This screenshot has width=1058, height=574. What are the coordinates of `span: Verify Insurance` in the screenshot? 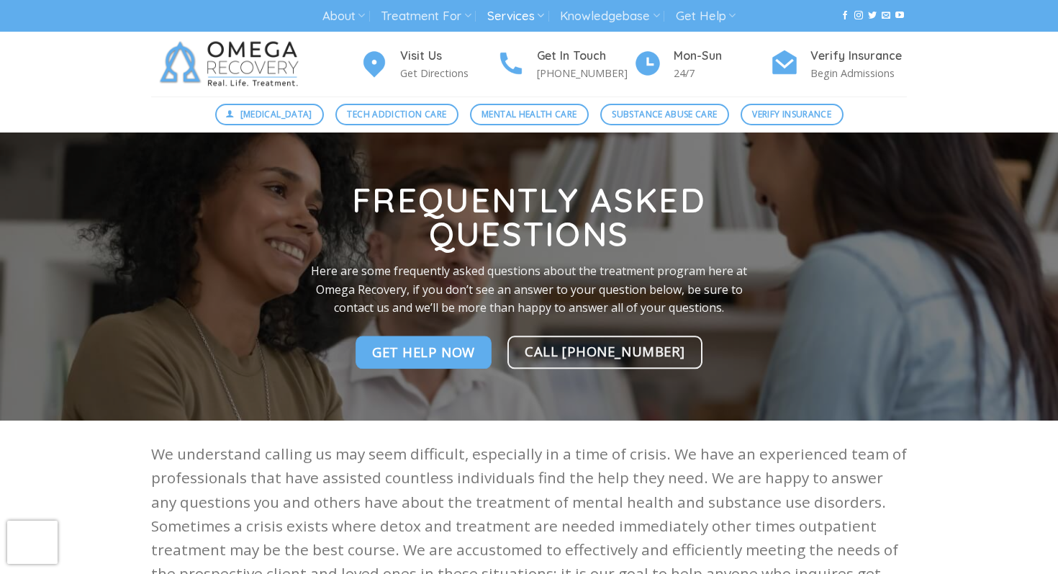 It's located at (792, 114).